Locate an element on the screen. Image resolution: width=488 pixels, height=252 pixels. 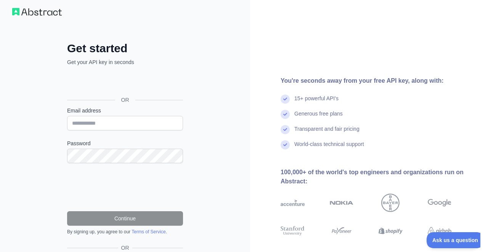
img: Workflow is located at coordinates (37, 12).